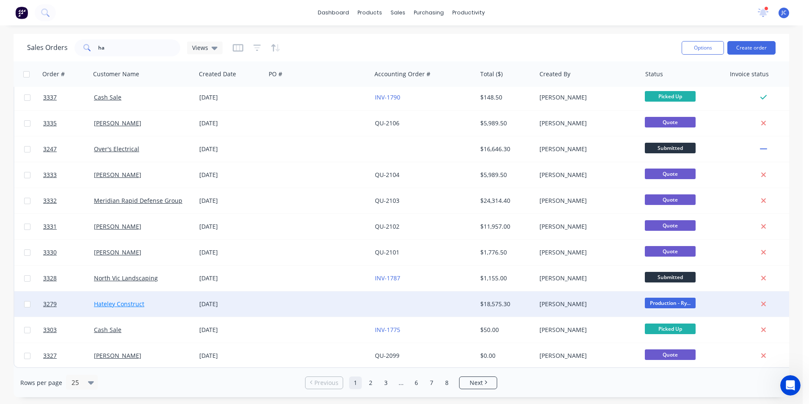  What do you see at coordinates (750, 74) in the screenshot?
I see `div: Invoice status` at bounding box center [750, 74].